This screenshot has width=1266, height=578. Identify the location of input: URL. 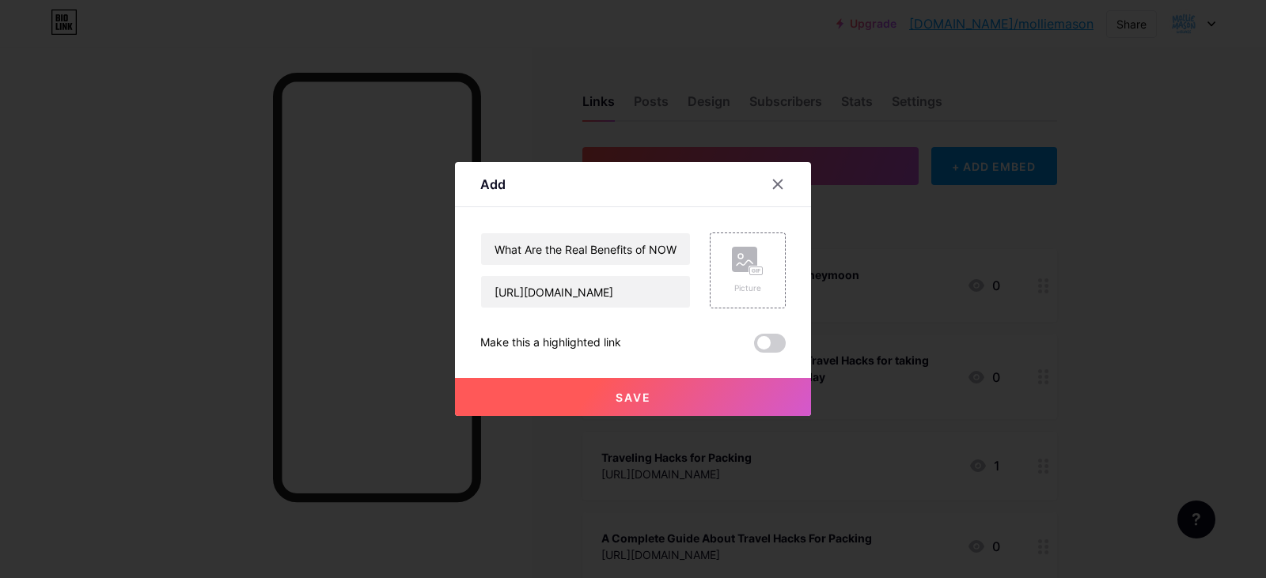
(585, 292).